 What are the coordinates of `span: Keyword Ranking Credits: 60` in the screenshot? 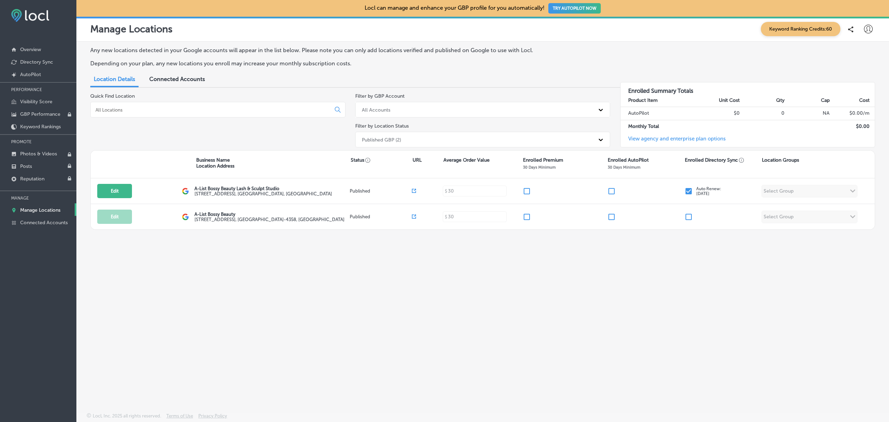 It's located at (801, 29).